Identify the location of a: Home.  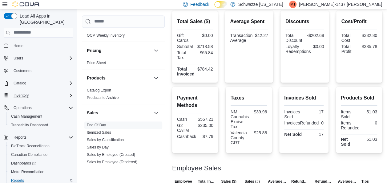
(18, 46).